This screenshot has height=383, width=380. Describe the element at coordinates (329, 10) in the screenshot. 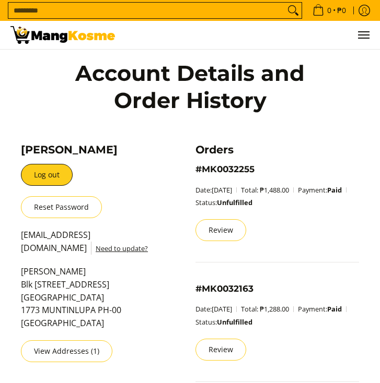

I see `span: 0` at that location.